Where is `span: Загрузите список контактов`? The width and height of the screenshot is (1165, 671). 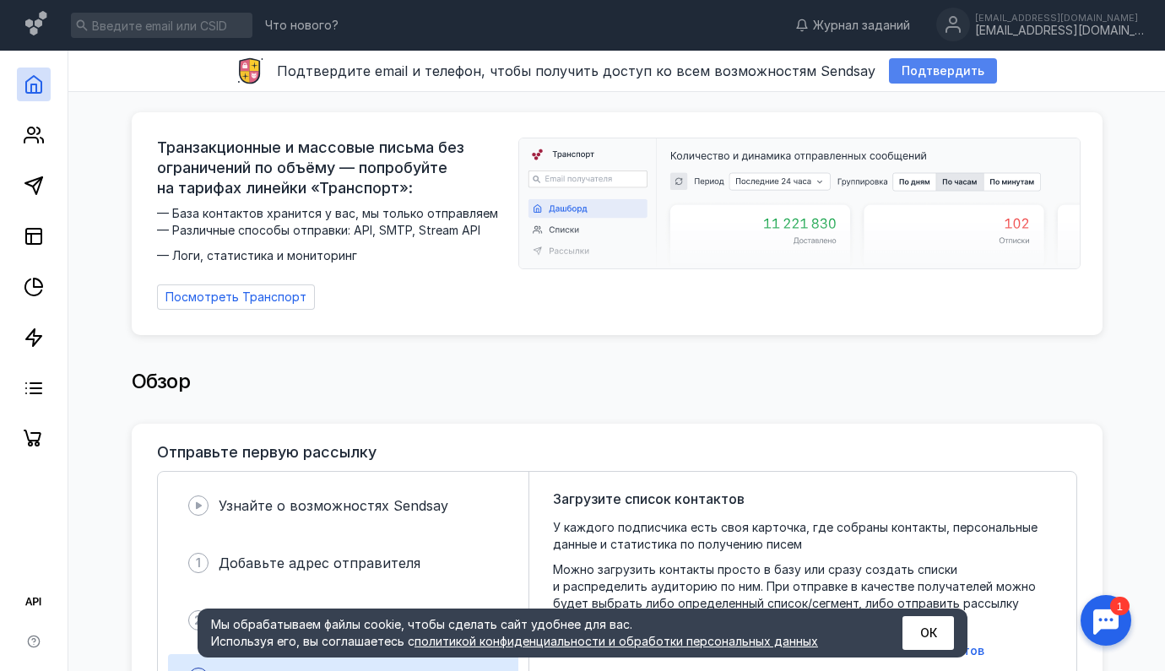 span: Загрузите список контактов is located at coordinates (648, 499).